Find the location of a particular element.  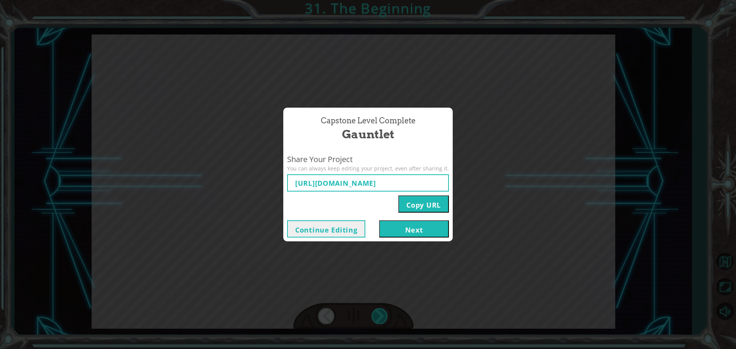

button: Next is located at coordinates (414, 229).